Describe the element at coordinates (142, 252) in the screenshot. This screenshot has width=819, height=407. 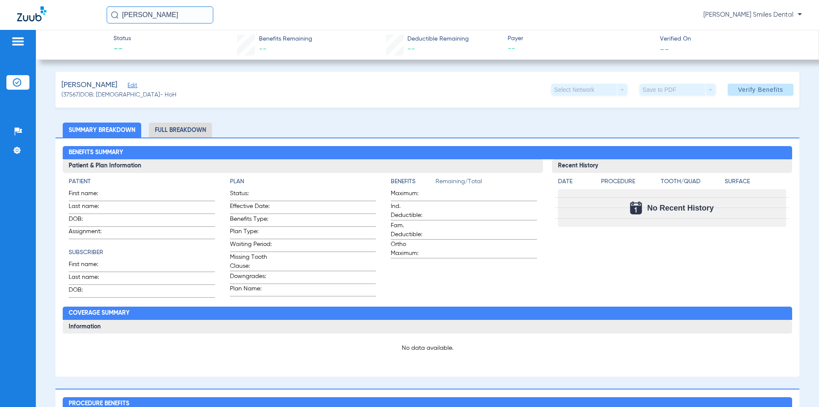
I see `h4: Subscriber` at that location.